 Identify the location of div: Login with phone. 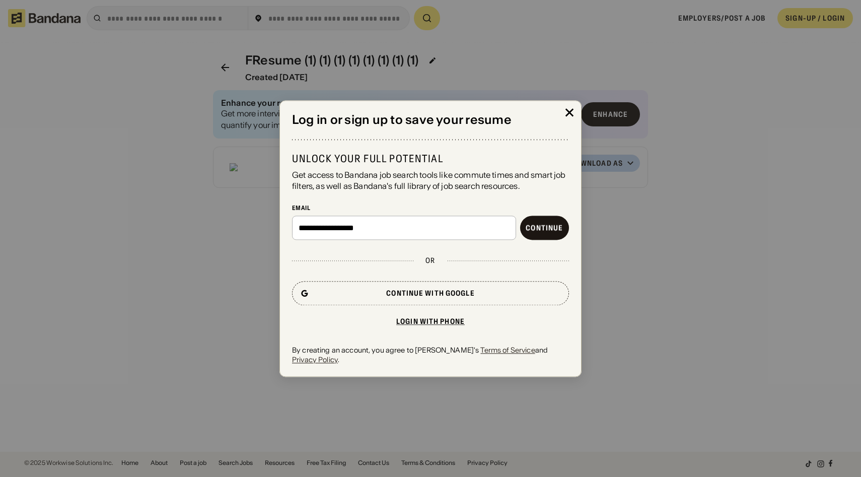
(430, 322).